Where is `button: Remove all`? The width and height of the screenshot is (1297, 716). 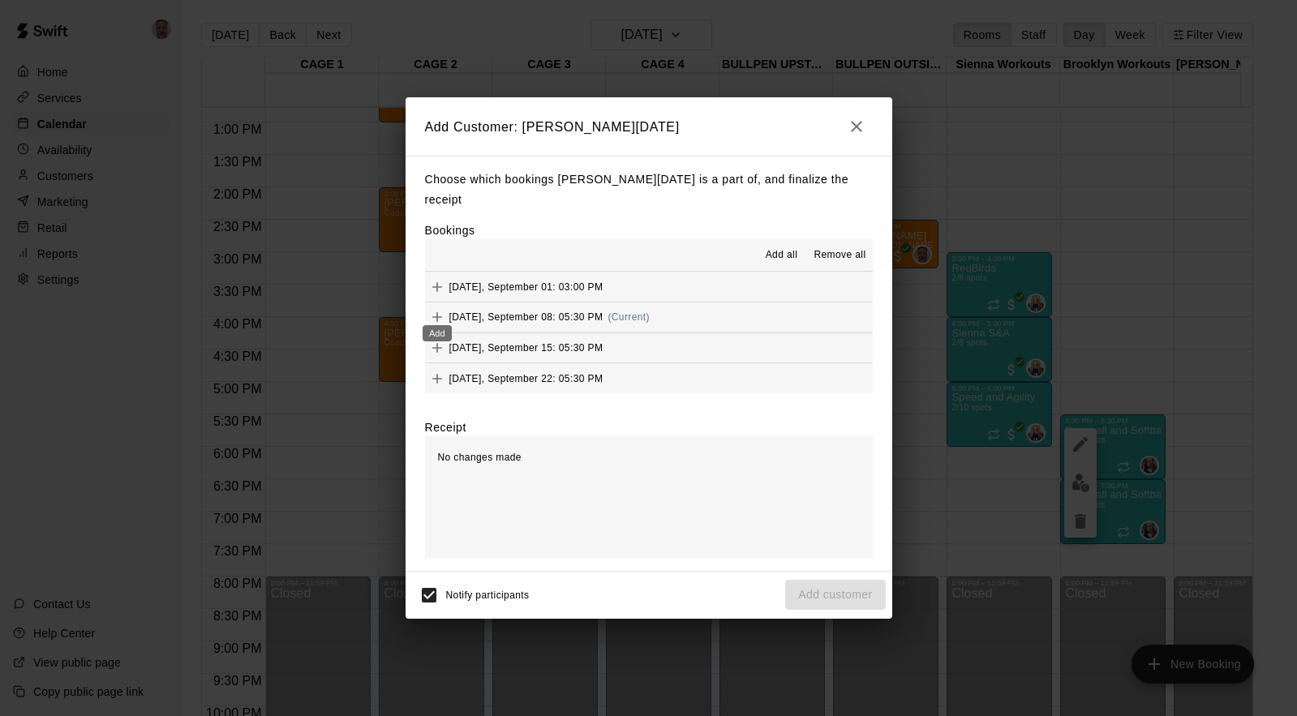
button: Remove all is located at coordinates (839, 255).